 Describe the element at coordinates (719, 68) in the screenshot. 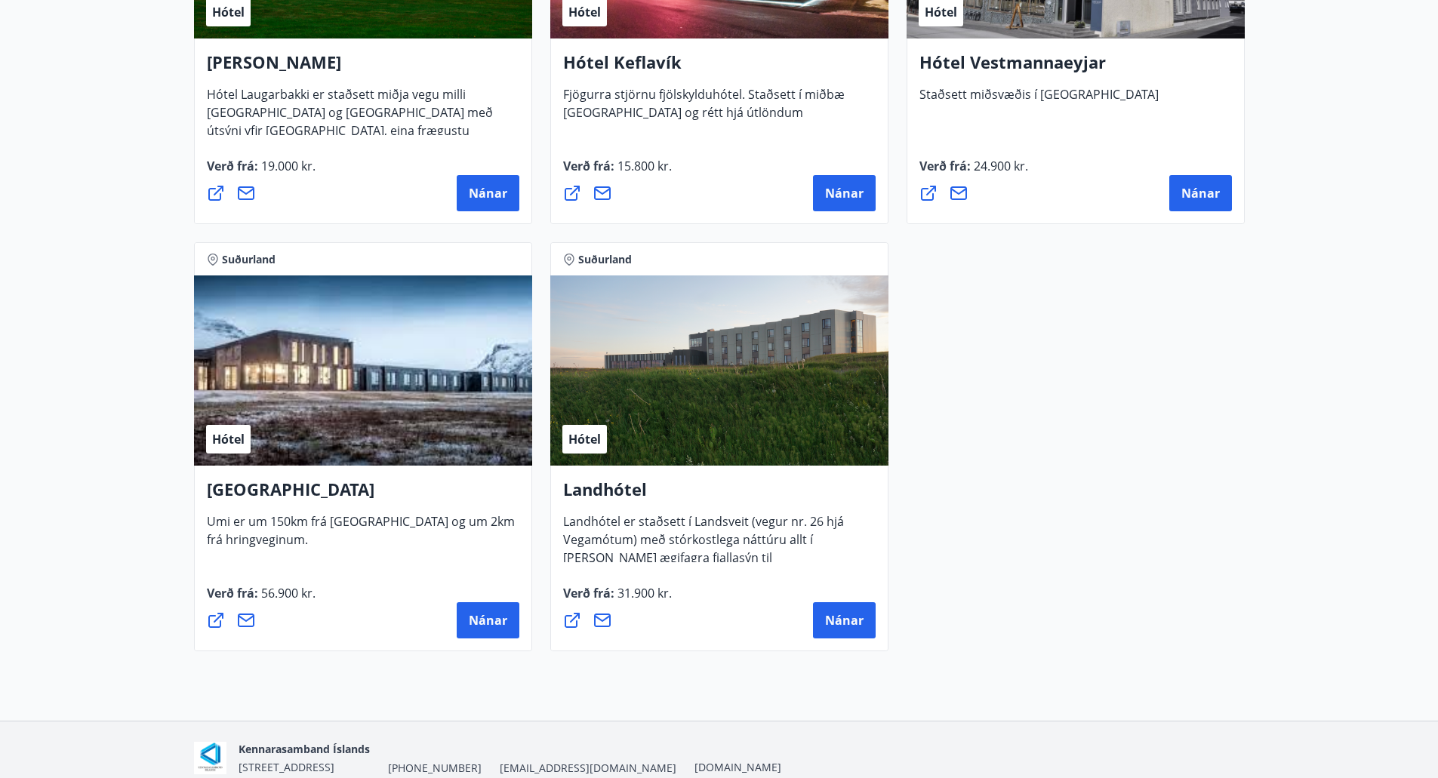

I see `h4: Hótel Keflavík` at that location.